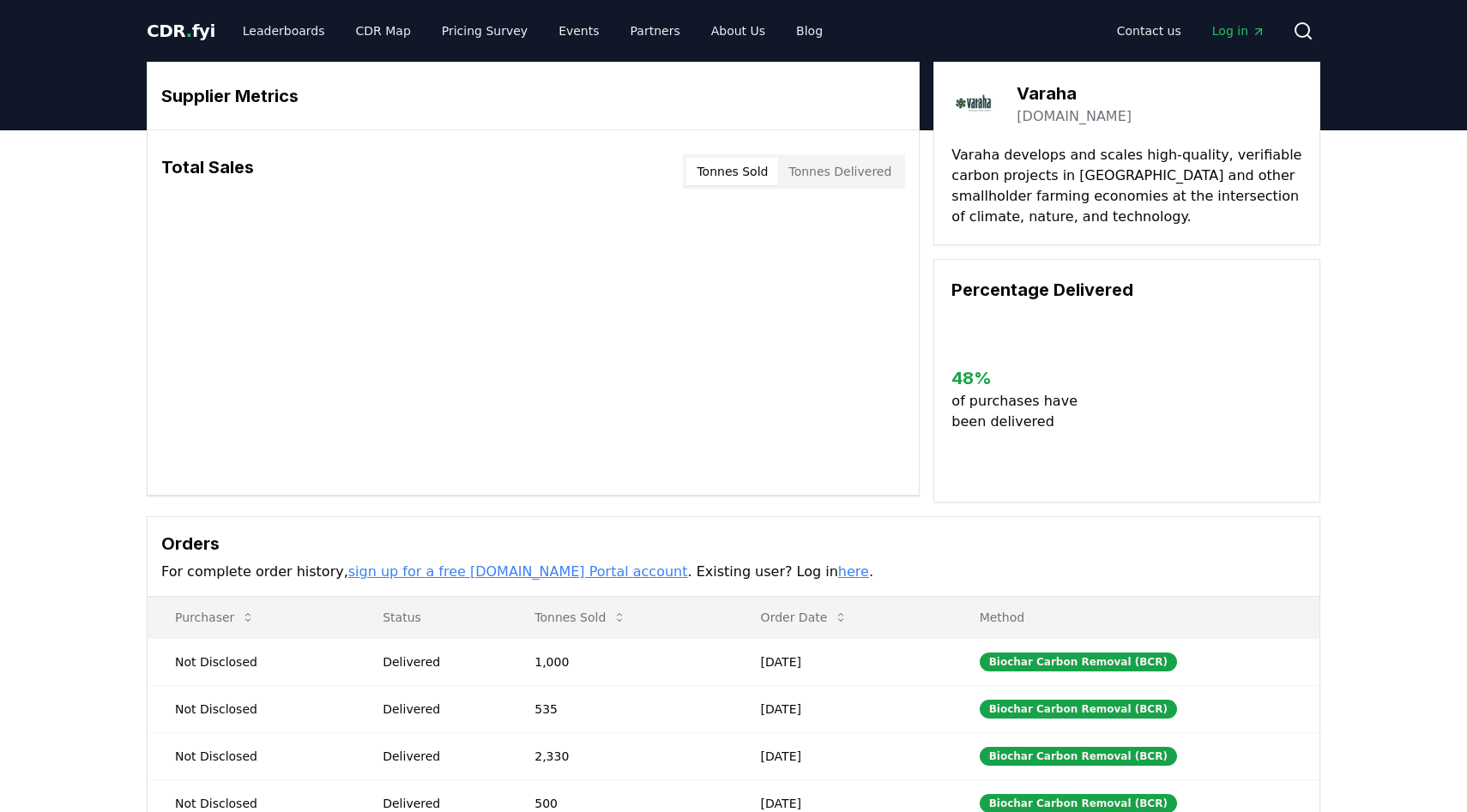  What do you see at coordinates (532, 96) in the screenshot?
I see `h3: Supplier Metrics` at bounding box center [532, 96].